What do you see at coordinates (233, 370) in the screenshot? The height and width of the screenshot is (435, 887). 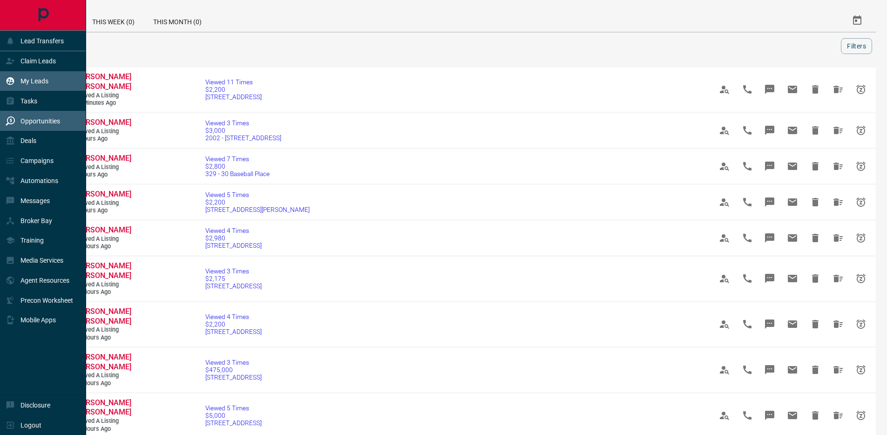 I see `span: $475,000` at bounding box center [233, 370].